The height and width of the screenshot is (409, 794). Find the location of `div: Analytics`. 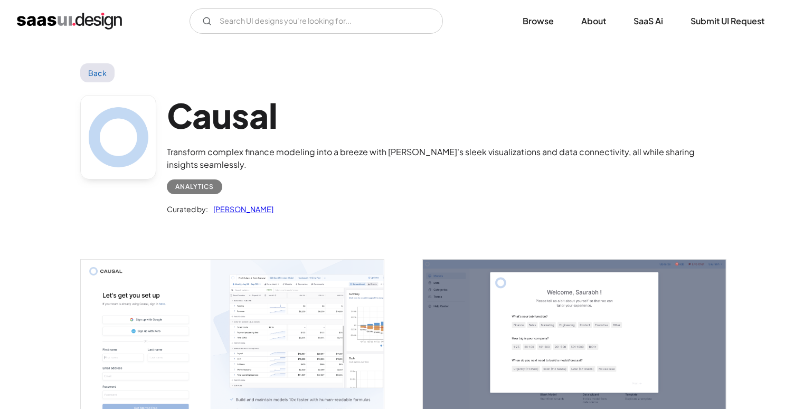

div: Analytics is located at coordinates (194, 187).